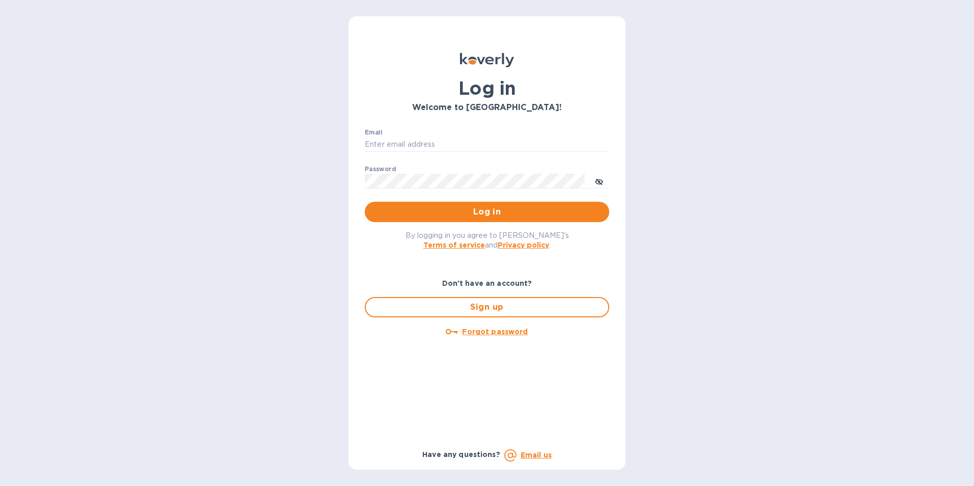 This screenshot has width=974, height=486. Describe the element at coordinates (599, 181) in the screenshot. I see `button: toggle password visibility` at that location.